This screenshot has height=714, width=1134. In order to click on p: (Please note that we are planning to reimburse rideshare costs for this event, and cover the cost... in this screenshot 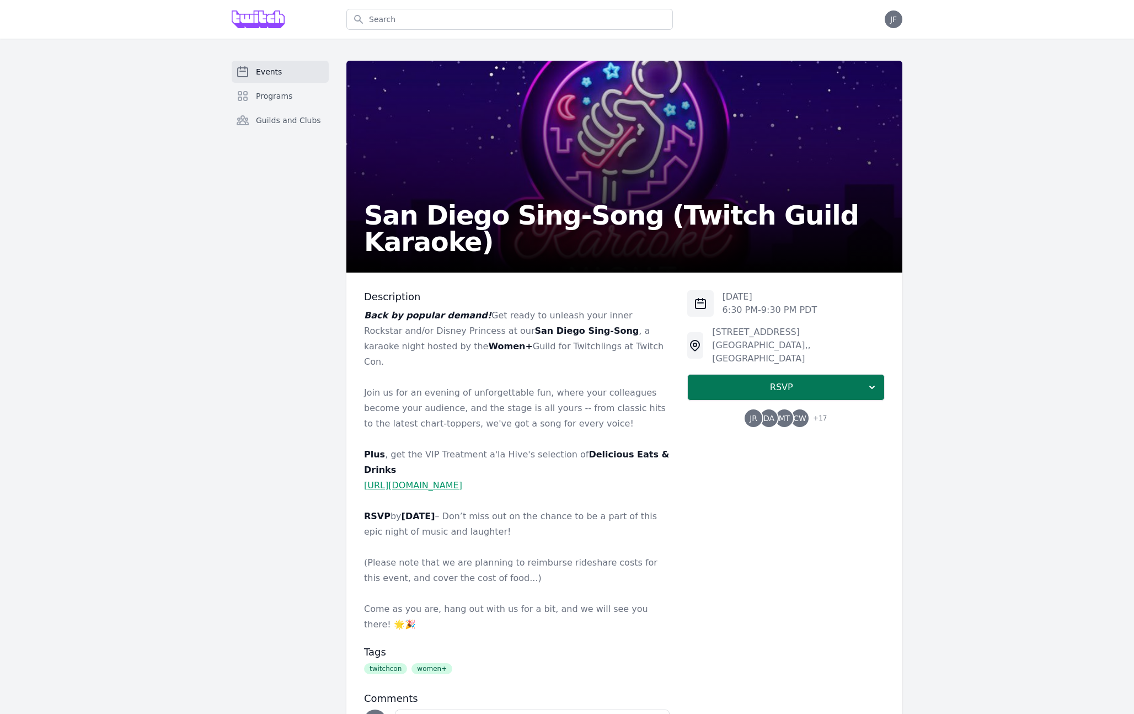, I will do `click(517, 570)`.